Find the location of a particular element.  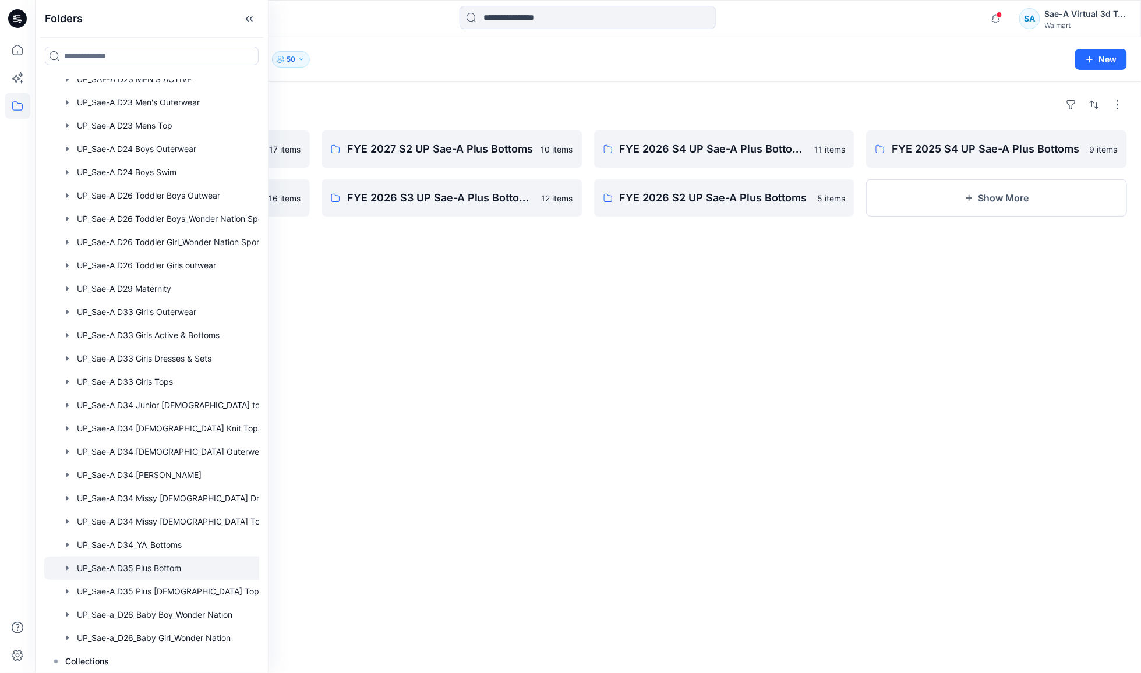

a: FYE 2026 S3 UP Sae-A Plus Bottoms12 items is located at coordinates (452, 198).